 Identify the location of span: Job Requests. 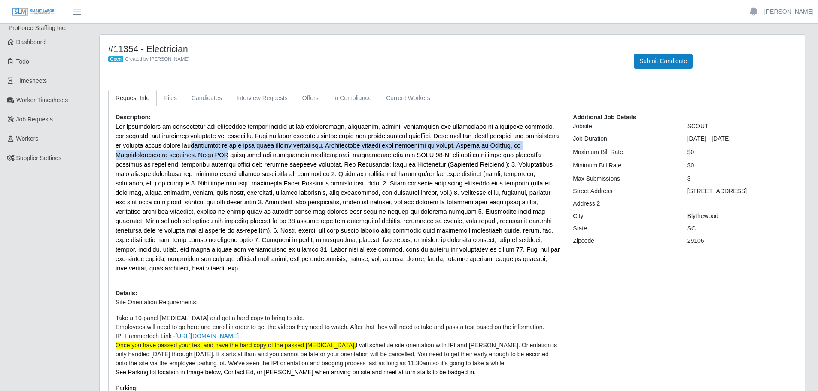
(35, 119).